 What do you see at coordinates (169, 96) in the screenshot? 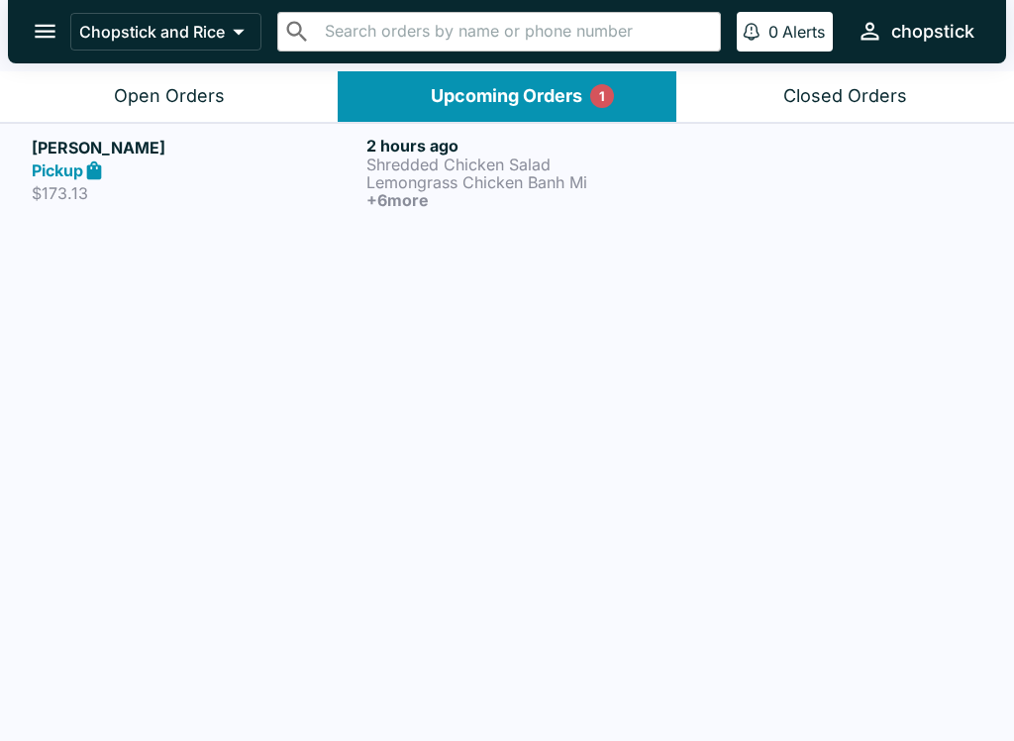
I see `div: Open Orders` at bounding box center [169, 96].